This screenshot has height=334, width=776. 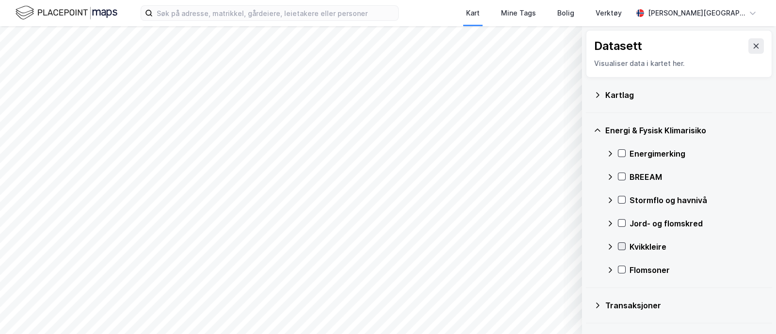 What do you see at coordinates (697, 224) in the screenshot?
I see `div: Jord- og flomskred` at bounding box center [697, 224].